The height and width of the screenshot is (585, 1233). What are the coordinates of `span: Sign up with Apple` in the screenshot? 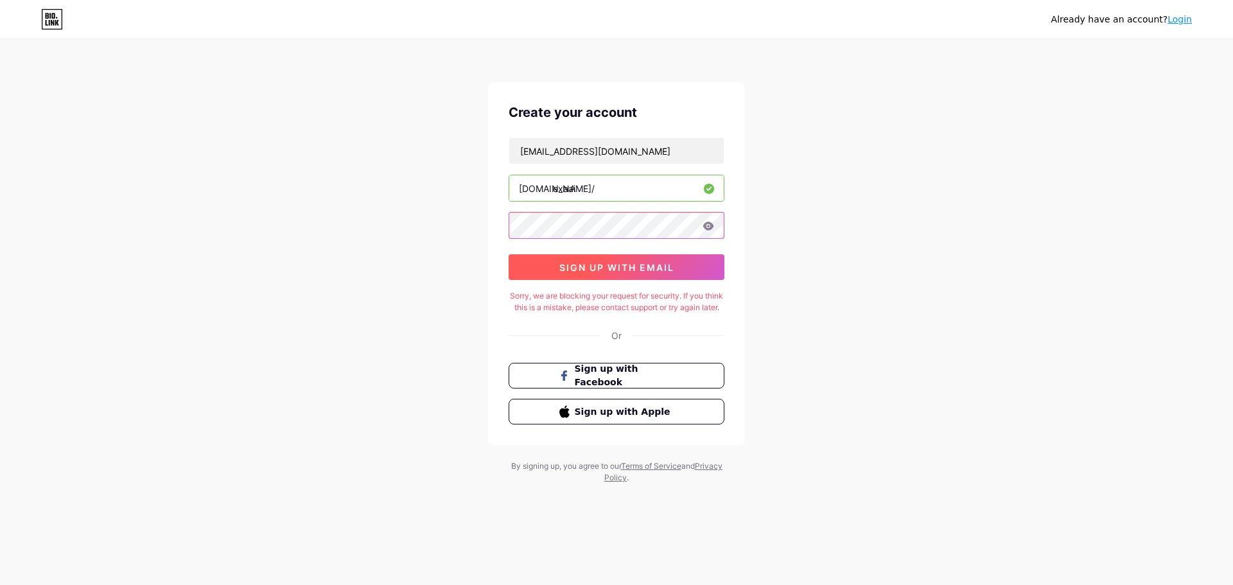 It's located at (624, 412).